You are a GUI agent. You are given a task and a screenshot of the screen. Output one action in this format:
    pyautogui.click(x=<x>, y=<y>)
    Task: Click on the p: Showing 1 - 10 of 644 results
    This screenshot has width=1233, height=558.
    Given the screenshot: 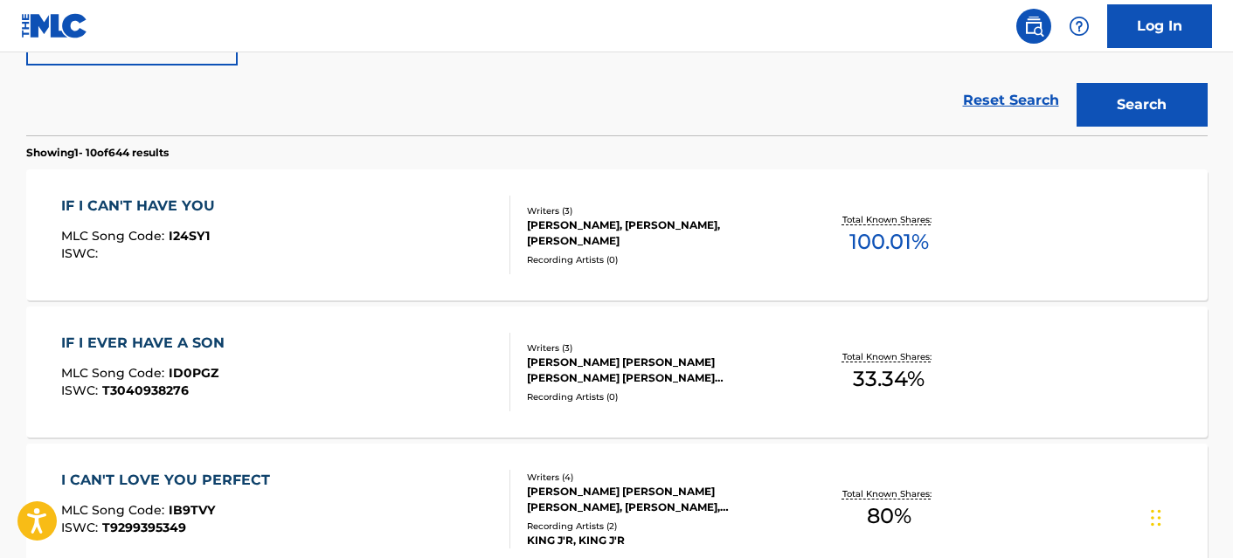 What is the action you would take?
    pyautogui.click(x=97, y=153)
    